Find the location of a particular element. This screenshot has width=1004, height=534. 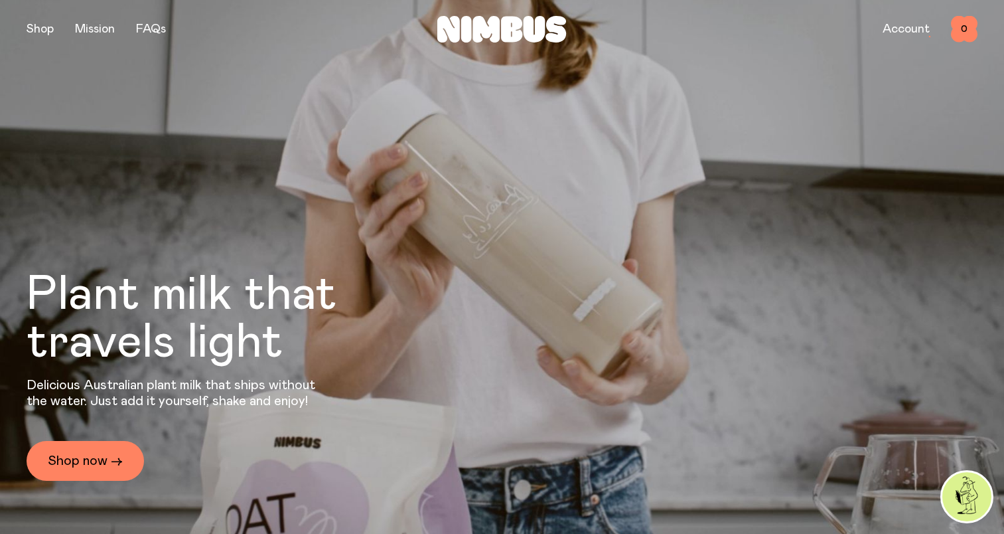

a: Mission is located at coordinates (95, 29).